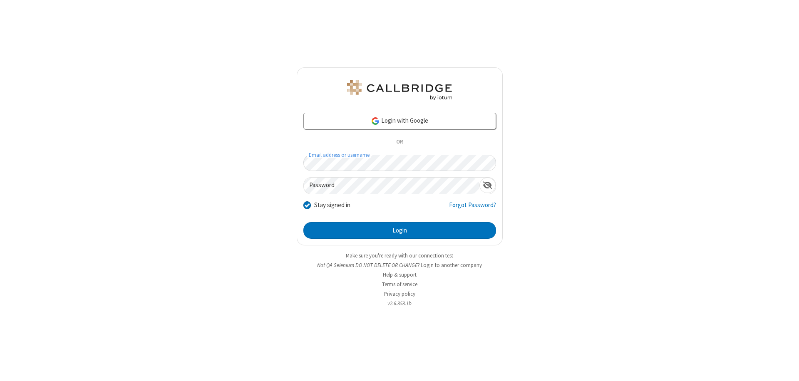 This screenshot has width=799, height=381. Describe the element at coordinates (451, 265) in the screenshot. I see `button: Login to another company` at that location.